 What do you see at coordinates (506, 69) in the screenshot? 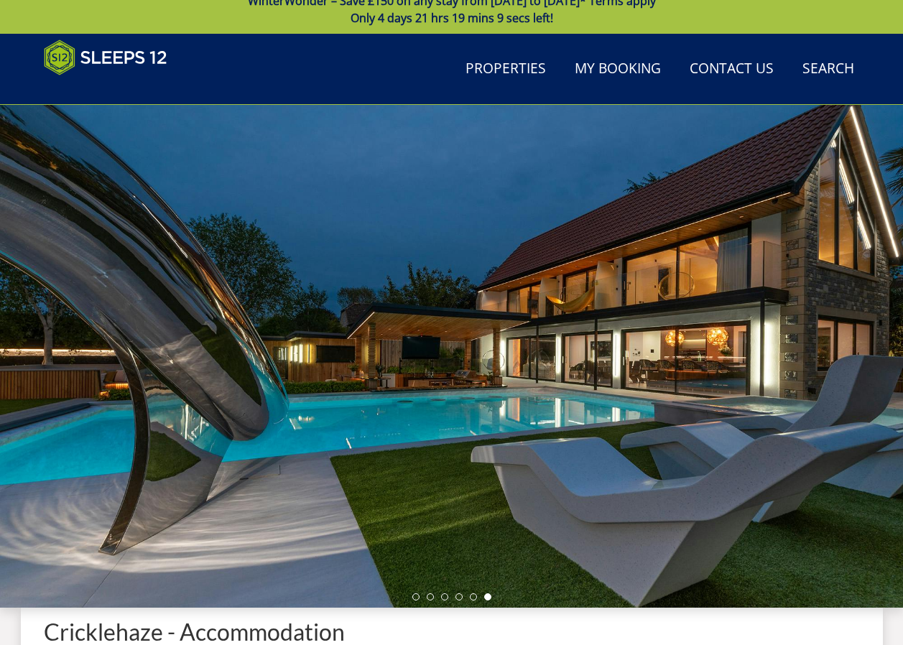
I see `a: Properties` at bounding box center [506, 69].